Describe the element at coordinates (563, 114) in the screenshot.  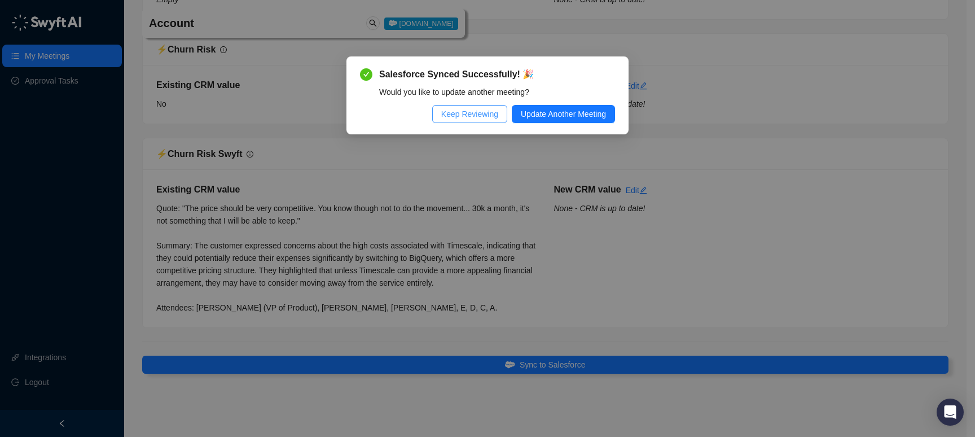
I see `button: Update Another Meeting` at that location.